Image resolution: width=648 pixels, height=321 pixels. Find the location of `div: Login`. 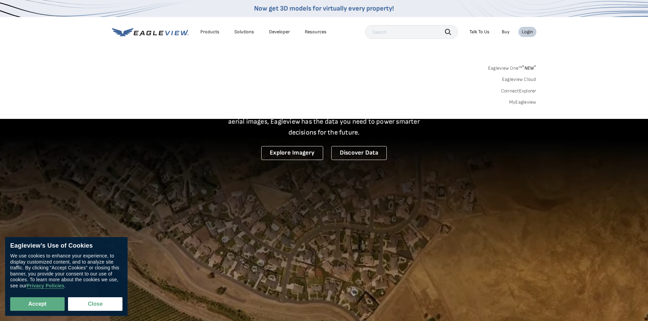

div: Login is located at coordinates (527, 32).